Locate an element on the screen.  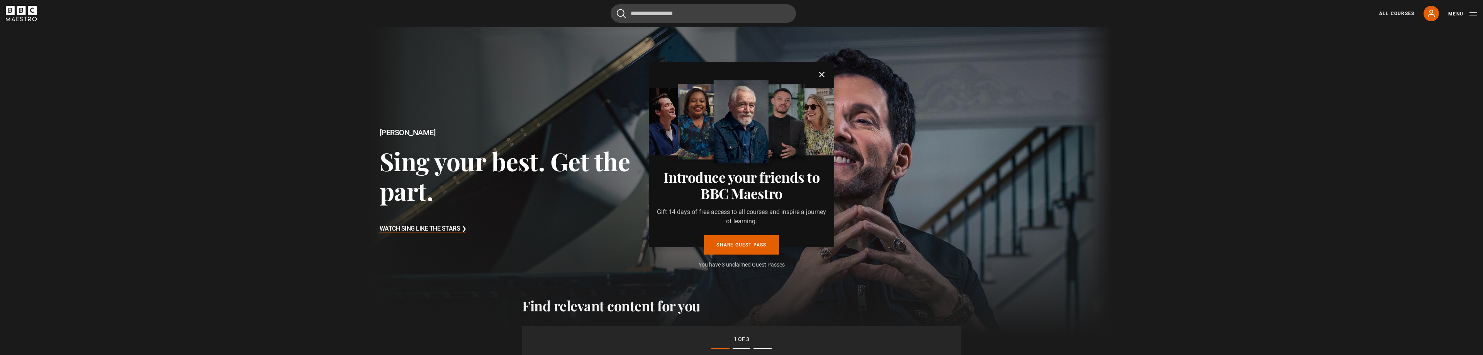
p: Gift 14 days of free access to all courses and inspire a journey of learning. is located at coordinates (741, 217).